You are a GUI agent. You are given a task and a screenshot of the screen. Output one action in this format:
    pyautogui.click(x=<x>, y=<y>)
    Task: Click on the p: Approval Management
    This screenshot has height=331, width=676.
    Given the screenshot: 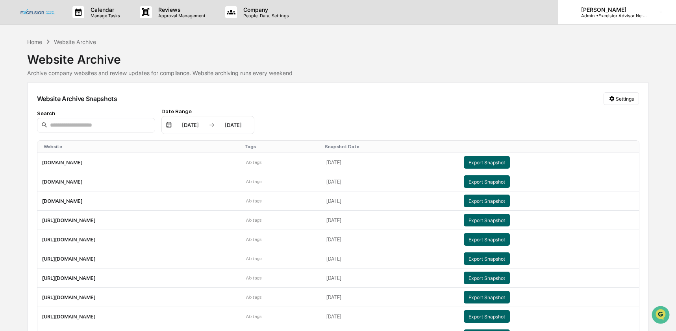 What is the action you would take?
    pyautogui.click(x=181, y=16)
    